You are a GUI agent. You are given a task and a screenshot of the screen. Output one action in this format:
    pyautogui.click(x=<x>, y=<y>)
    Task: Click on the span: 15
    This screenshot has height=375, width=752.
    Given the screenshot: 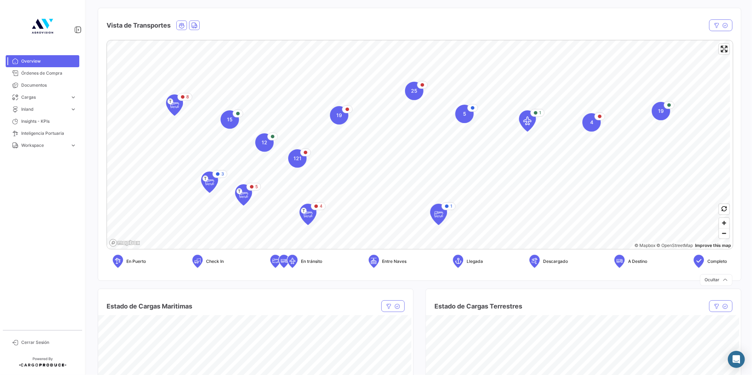 What is the action you would take?
    pyautogui.click(x=230, y=120)
    